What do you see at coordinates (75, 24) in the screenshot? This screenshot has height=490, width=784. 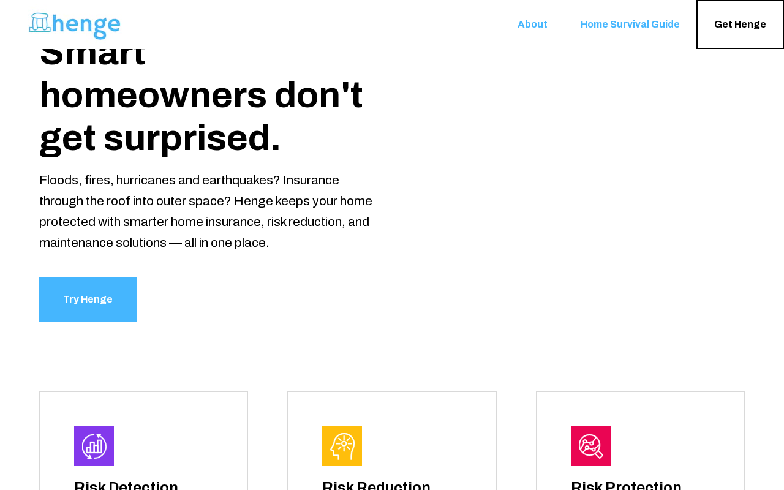 I see `img: Henge-Full-Logo-Blue` at bounding box center [75, 24].